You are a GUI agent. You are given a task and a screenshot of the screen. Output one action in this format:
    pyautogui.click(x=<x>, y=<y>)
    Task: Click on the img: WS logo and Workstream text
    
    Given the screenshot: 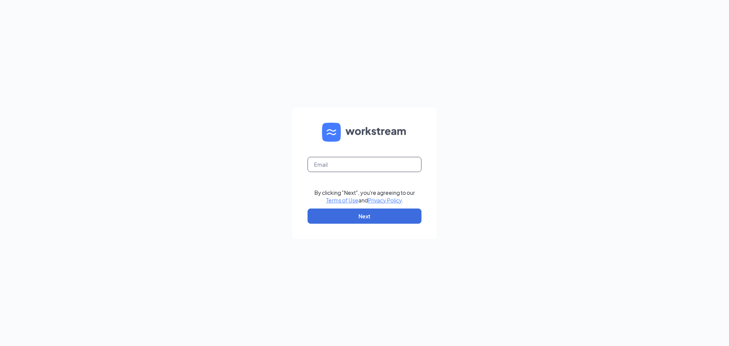 What is the action you would take?
    pyautogui.click(x=365, y=132)
    